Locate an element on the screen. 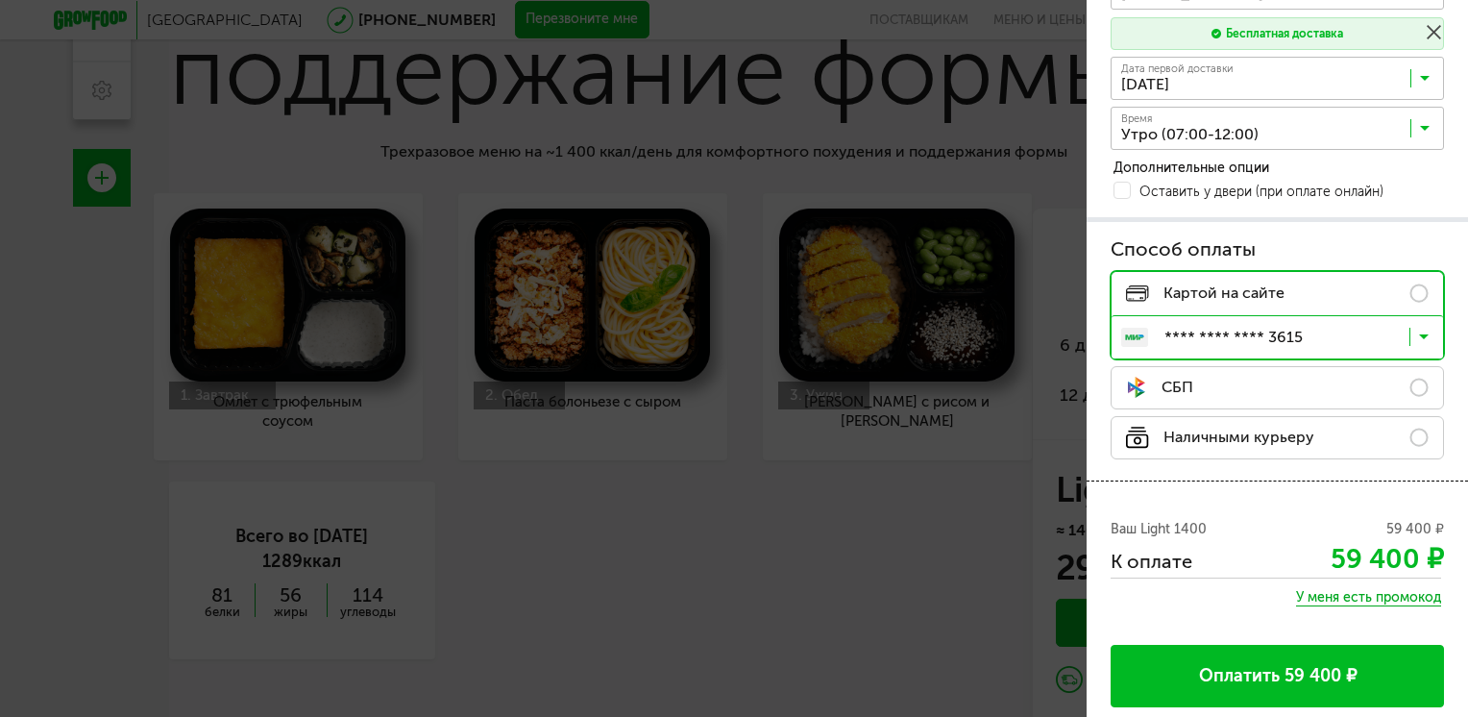 This screenshot has width=1468, height=717. span: СБП is located at coordinates (1159, 387).